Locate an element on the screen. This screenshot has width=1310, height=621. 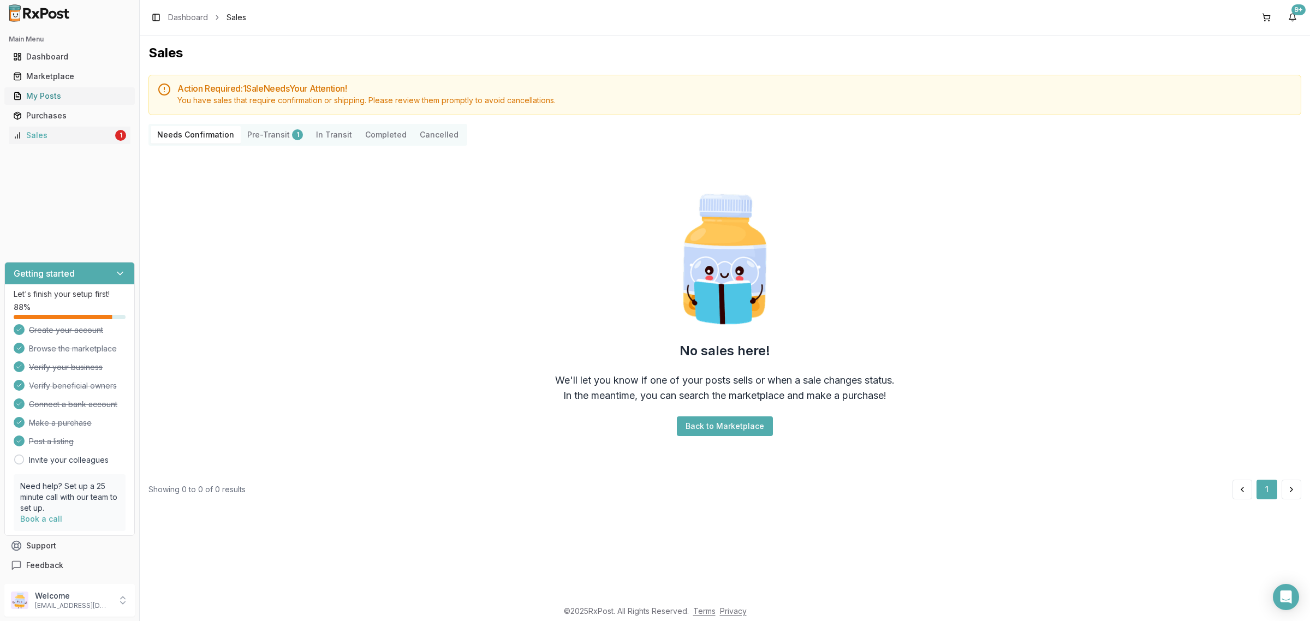
a: Back to Marketplace is located at coordinates (725, 426).